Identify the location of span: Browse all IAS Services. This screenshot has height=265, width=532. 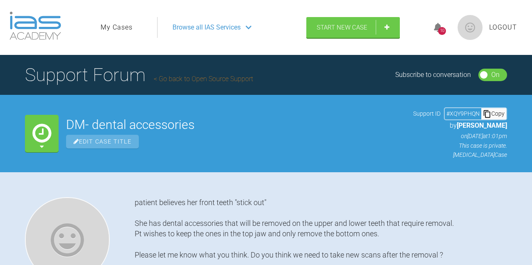
(207, 27).